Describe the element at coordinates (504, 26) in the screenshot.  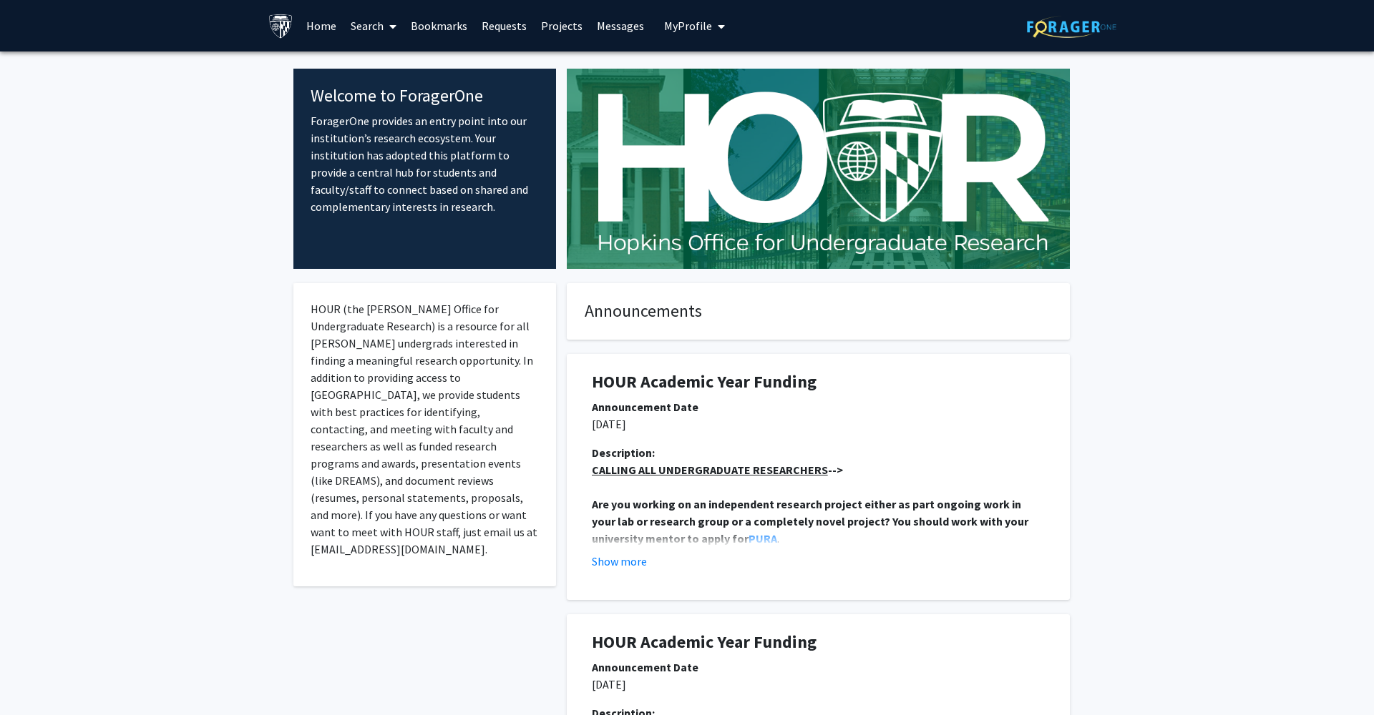
I see `a: Requests` at that location.